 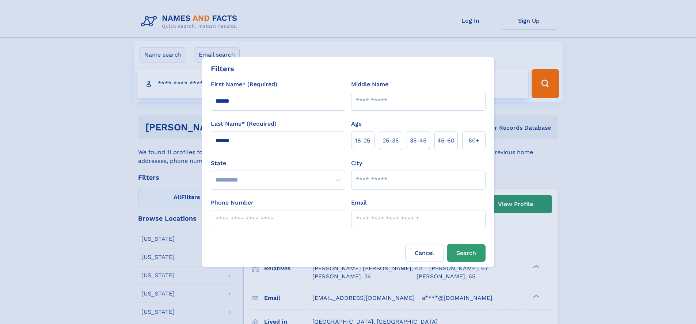 I want to click on label: Last Name* (Required), so click(x=244, y=124).